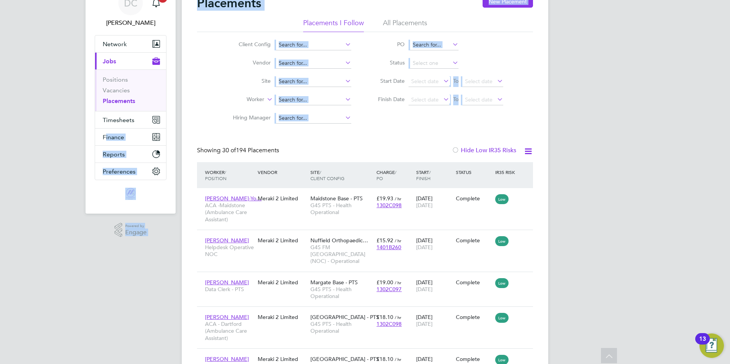  Describe the element at coordinates (116, 90) in the screenshot. I see `a: Vacancies` at that location.